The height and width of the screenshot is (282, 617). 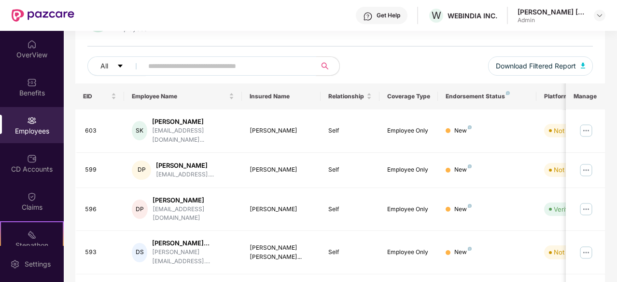 What do you see at coordinates (436, 15) in the screenshot?
I see `span: W` at bounding box center [436, 15].